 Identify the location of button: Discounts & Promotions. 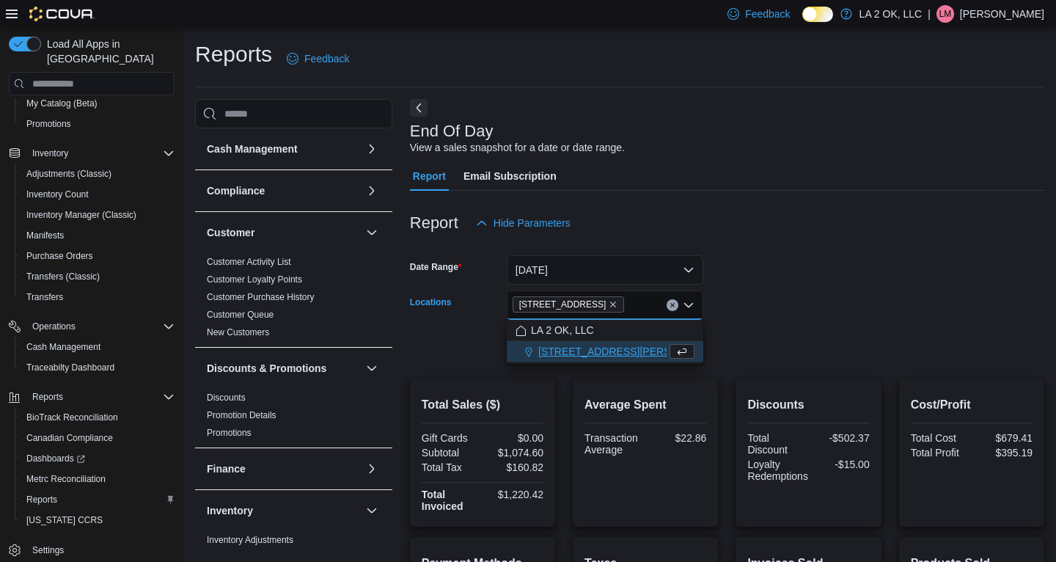
(283, 368).